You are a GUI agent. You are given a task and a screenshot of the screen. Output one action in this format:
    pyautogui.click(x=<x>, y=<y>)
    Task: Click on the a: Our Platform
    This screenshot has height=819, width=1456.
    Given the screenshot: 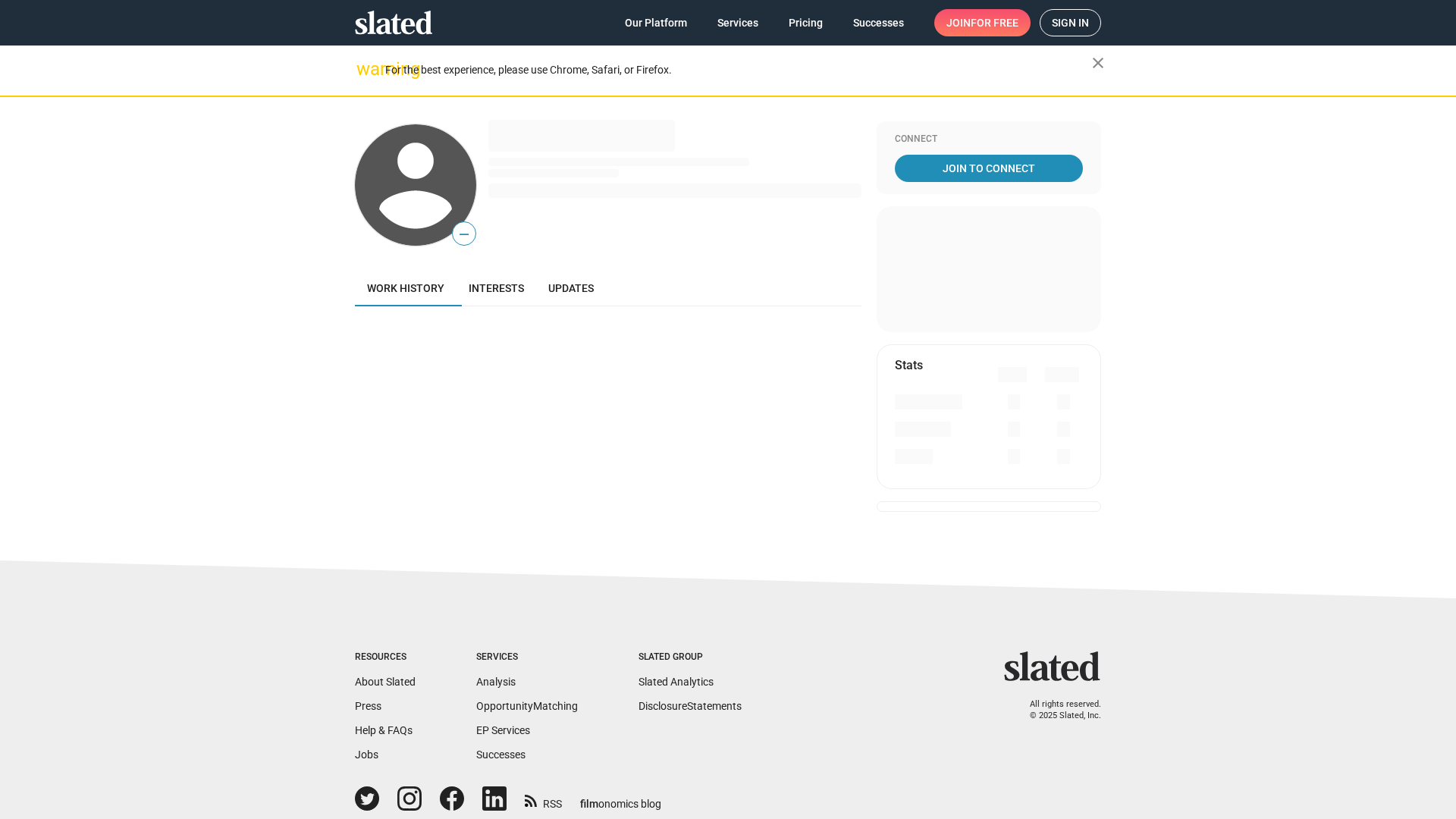 What is the action you would take?
    pyautogui.click(x=656, y=23)
    